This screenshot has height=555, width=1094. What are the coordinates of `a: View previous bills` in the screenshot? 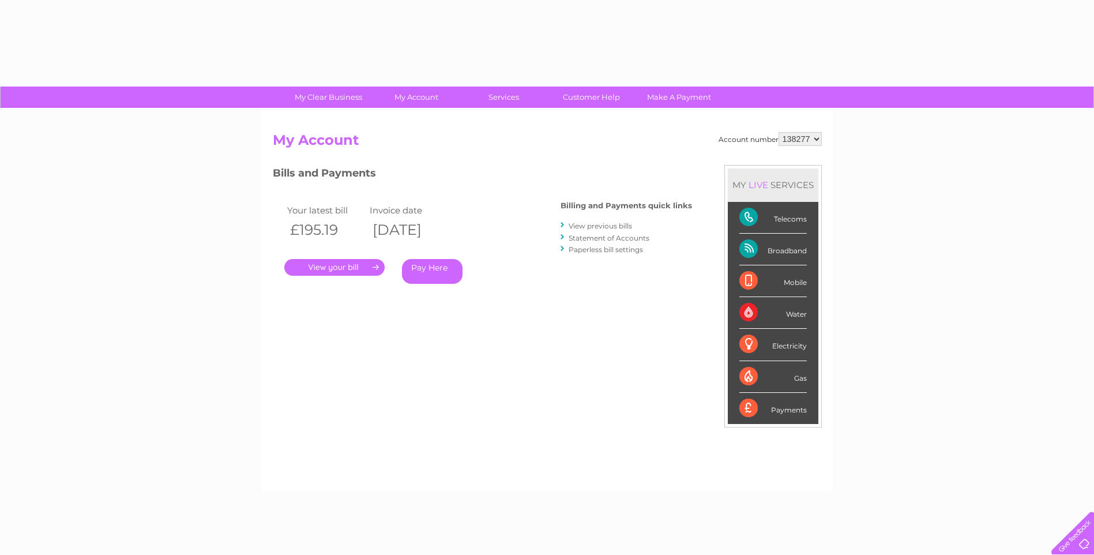 It's located at (600, 225).